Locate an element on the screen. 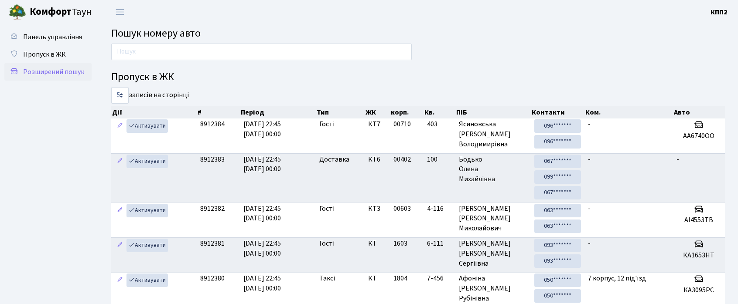  th: Тип is located at coordinates (340, 112).